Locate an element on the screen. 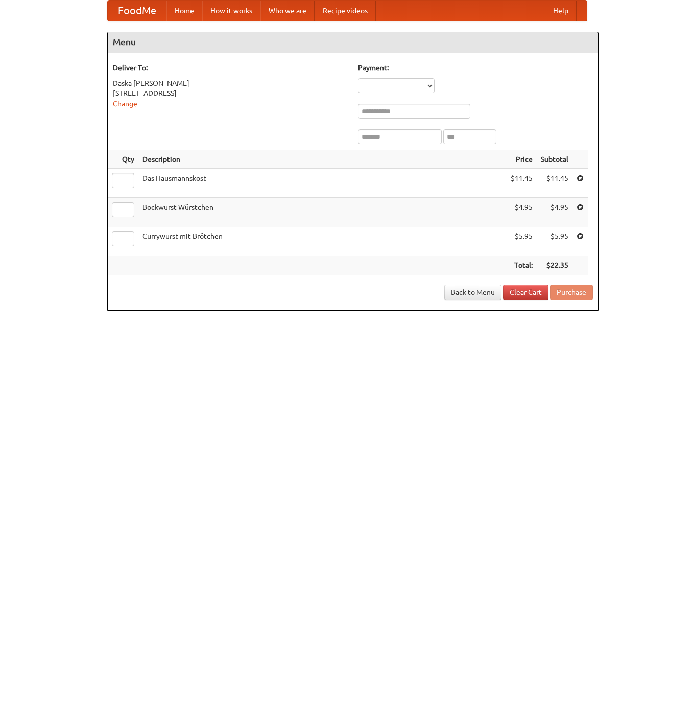  th: Description is located at coordinates (322, 159).